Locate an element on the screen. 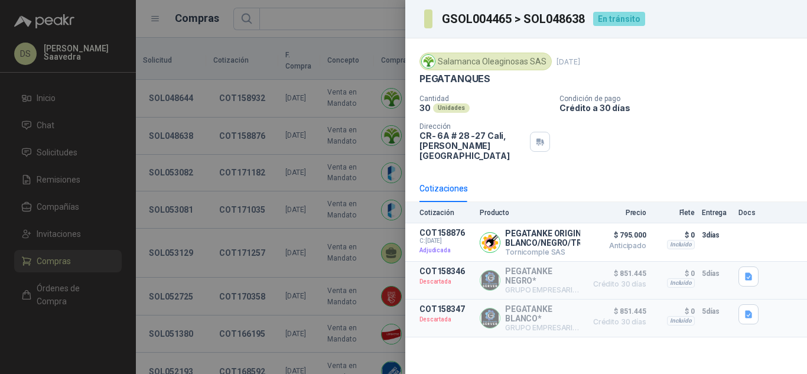  p: Condición de pago is located at coordinates (681, 99).